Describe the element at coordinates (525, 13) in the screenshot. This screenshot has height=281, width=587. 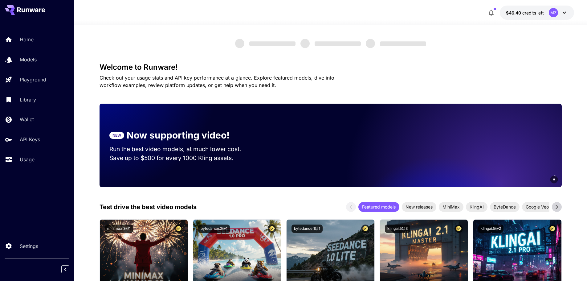
I see `div: $46.3992` at that location.